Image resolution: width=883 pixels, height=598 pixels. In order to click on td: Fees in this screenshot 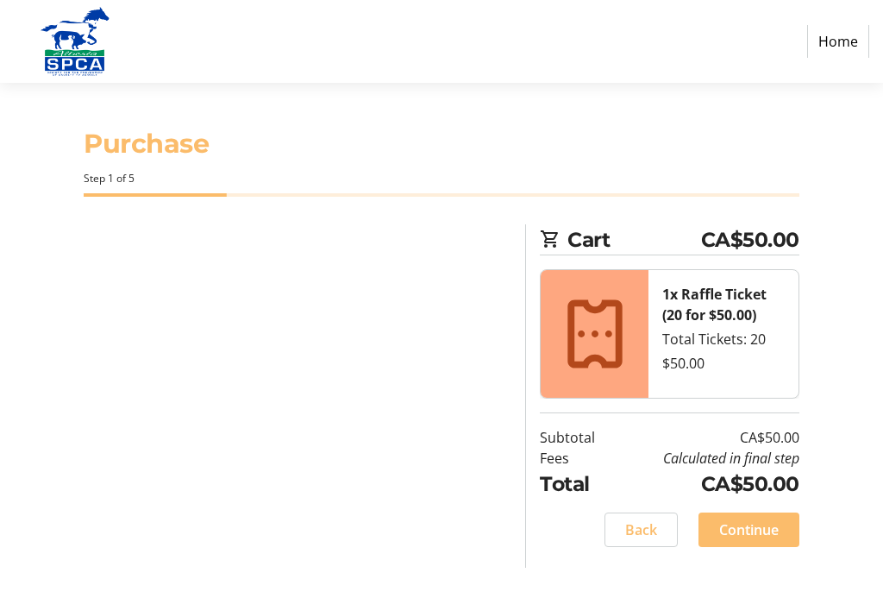, I will do `click(577, 458)`.